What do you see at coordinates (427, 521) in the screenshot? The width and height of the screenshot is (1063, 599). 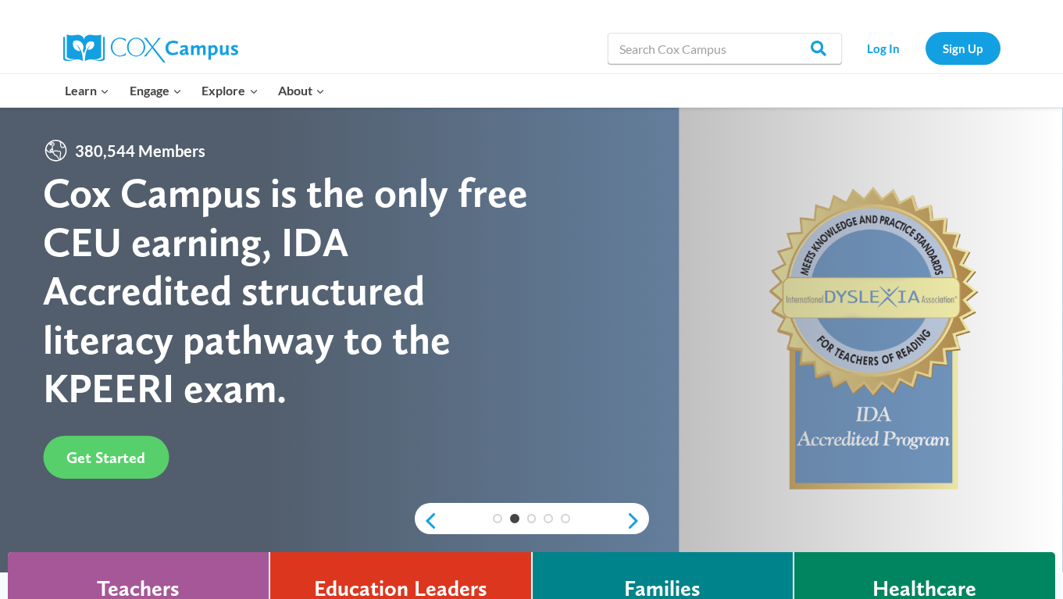 I see `a: previous` at bounding box center [427, 521].